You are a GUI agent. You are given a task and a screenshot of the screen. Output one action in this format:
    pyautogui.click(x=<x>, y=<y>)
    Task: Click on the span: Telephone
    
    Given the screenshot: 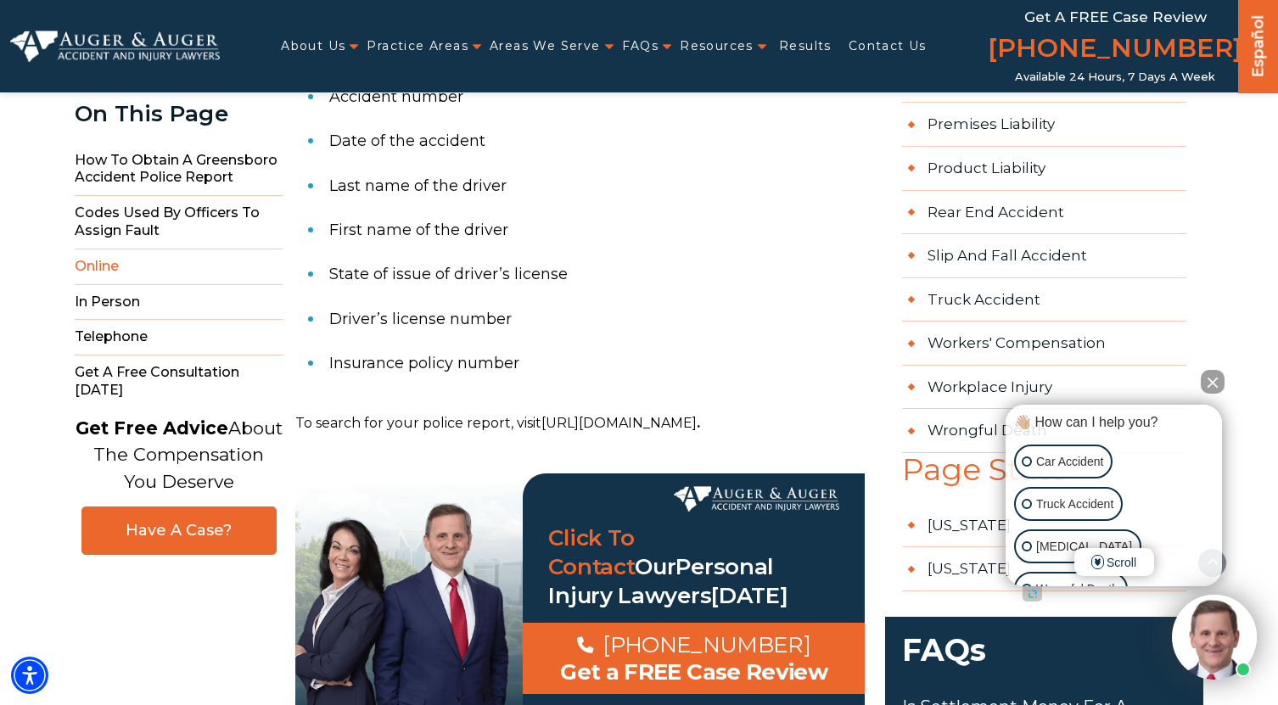 What is the action you would take?
    pyautogui.click(x=178, y=338)
    